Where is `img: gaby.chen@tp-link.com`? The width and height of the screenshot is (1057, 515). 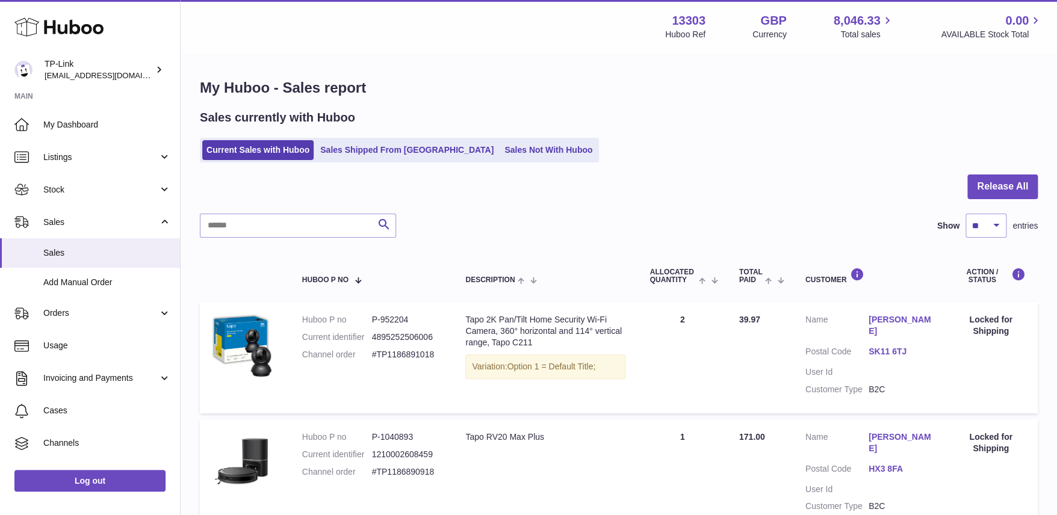
img: gaby.chen@tp-link.com is located at coordinates (23, 70).